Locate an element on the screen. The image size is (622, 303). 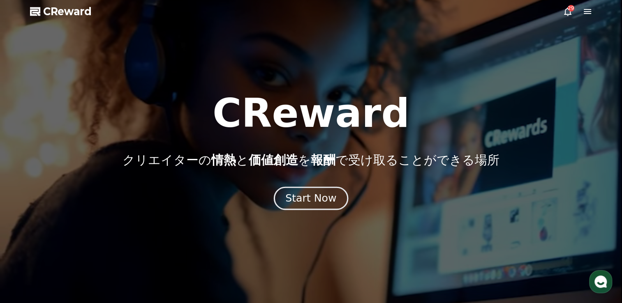
button: Start Now is located at coordinates (311, 199).